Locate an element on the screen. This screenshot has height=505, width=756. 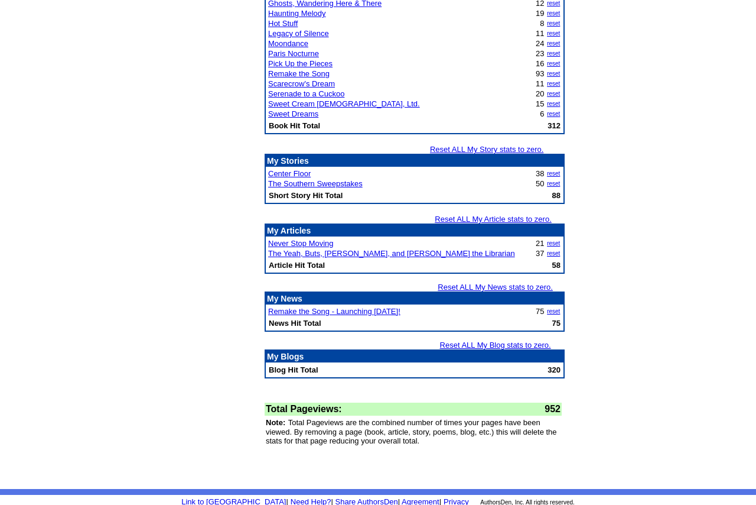
a: Never Stop Moving is located at coordinates (301, 243).